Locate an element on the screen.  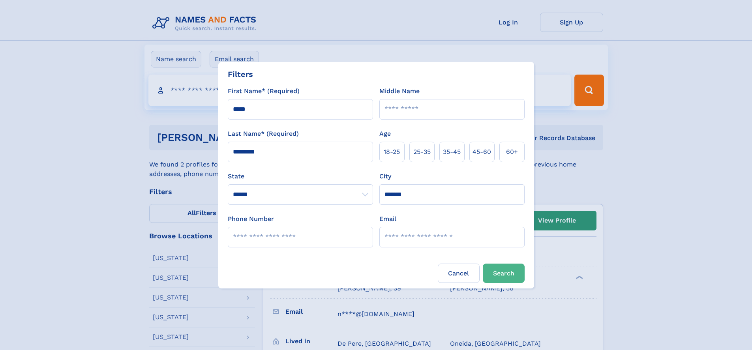
label: City is located at coordinates (385, 176).